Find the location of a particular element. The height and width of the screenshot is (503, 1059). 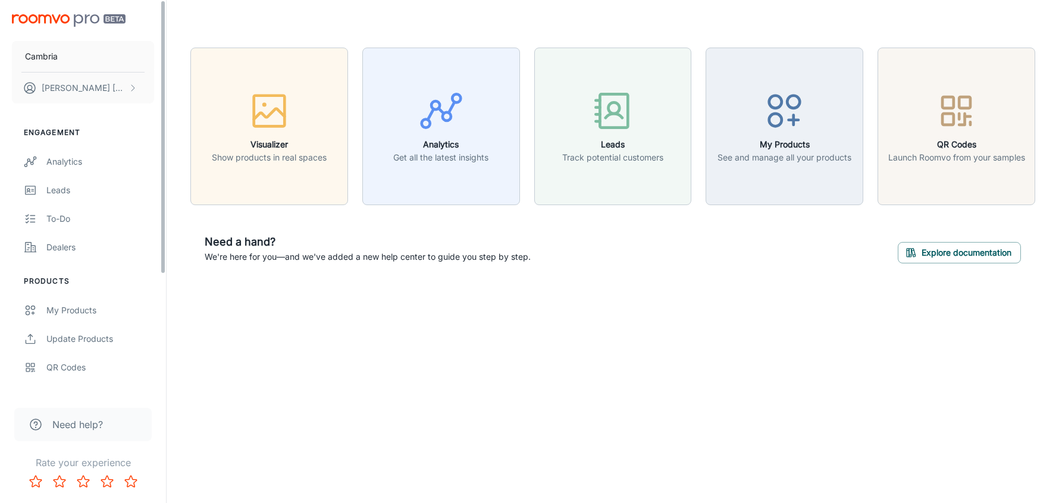

h6: Analytics is located at coordinates (441, 145).